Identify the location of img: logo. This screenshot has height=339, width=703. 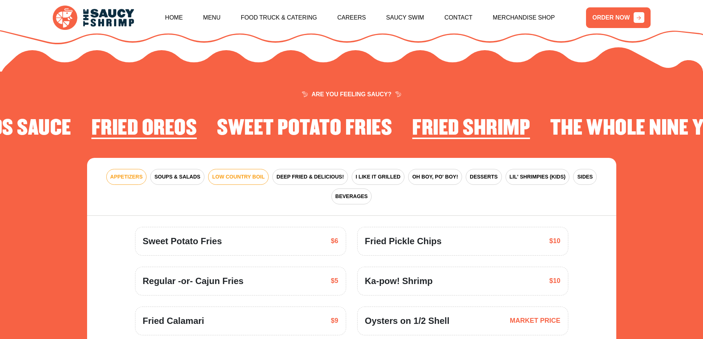
(93, 18).